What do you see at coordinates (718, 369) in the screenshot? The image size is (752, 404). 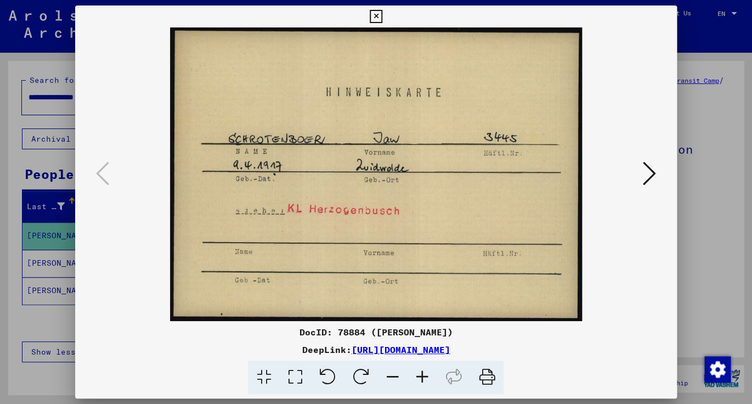 I see `img: Change consent` at bounding box center [718, 369].